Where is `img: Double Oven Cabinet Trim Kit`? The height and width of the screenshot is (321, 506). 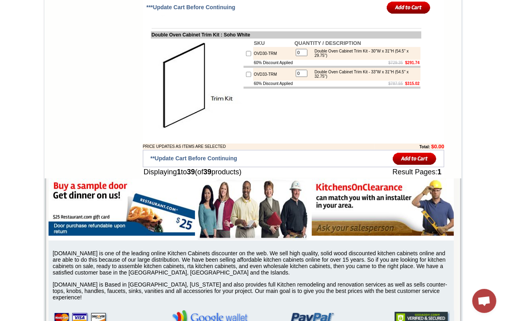 img: Double Oven Cabinet Trim Kit is located at coordinates (197, 84).